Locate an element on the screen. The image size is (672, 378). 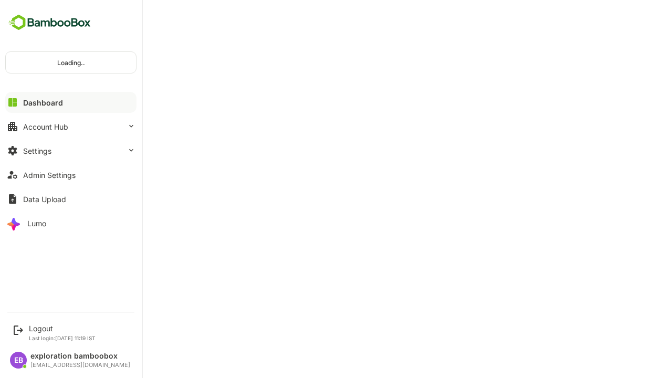
div: exploration bamboobox is located at coordinates (80, 356).